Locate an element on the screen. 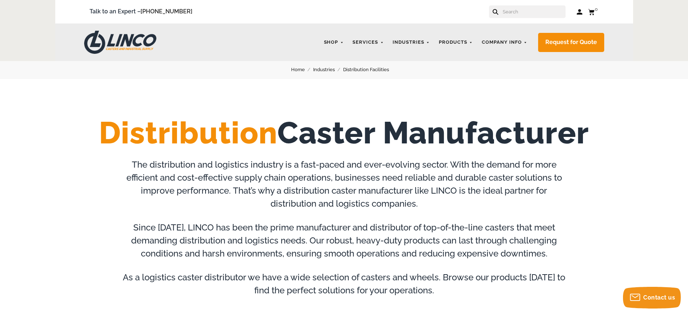  span: 0 is located at coordinates (596, 9).